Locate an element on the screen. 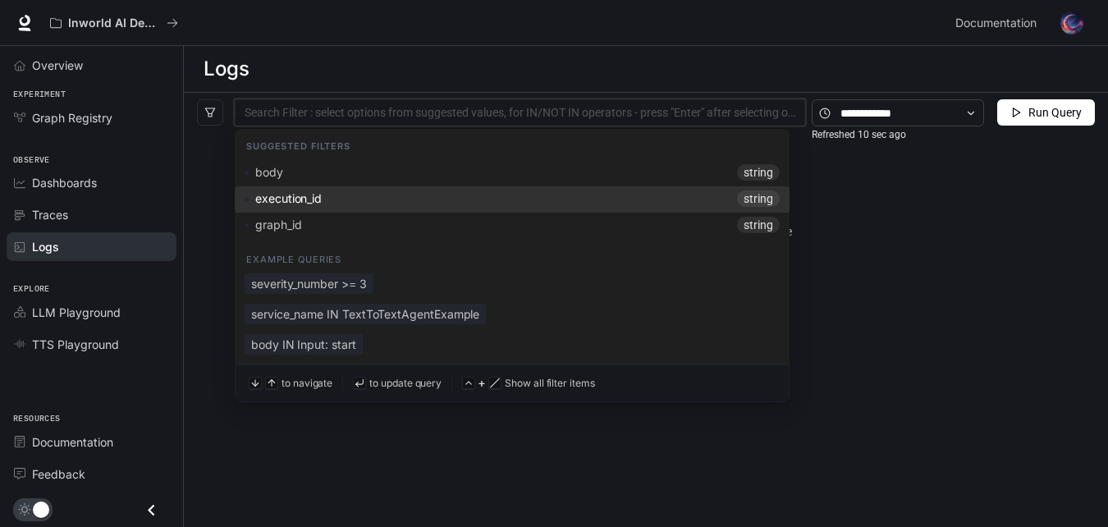  span: body is located at coordinates (269, 172).